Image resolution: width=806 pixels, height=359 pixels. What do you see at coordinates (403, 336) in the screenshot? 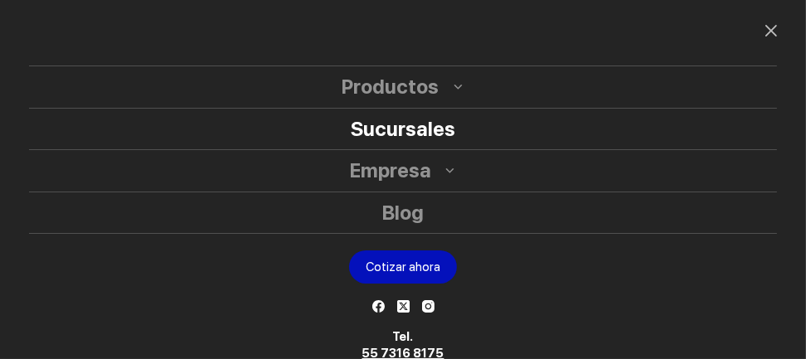
I see `strong: Tel.` at bounding box center [403, 336].